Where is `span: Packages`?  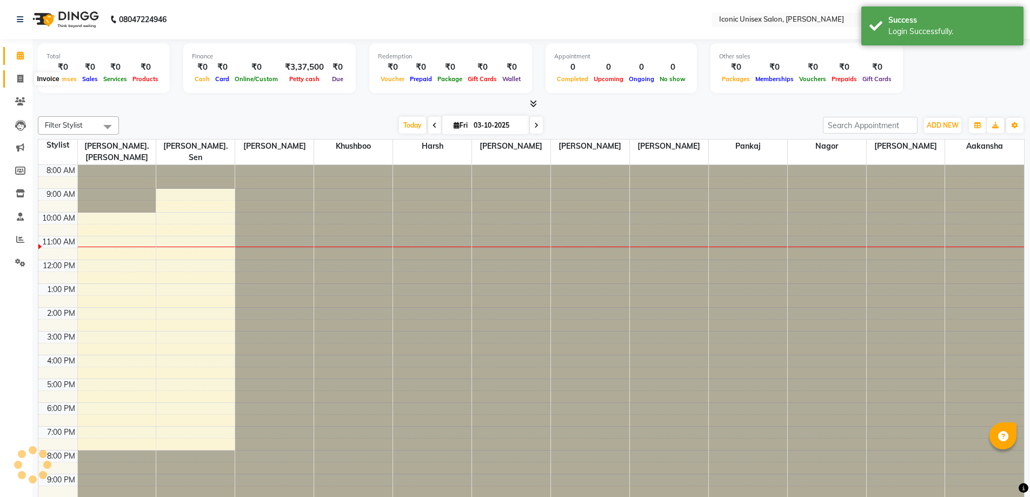
span: Packages is located at coordinates (736, 79).